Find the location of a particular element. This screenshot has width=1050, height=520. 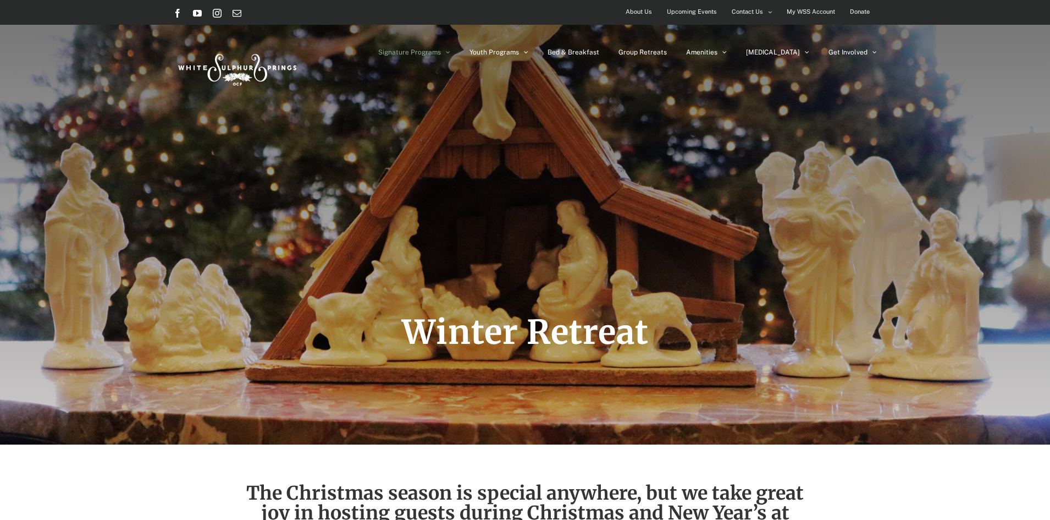

span: Group Retreats is located at coordinates (643, 52).